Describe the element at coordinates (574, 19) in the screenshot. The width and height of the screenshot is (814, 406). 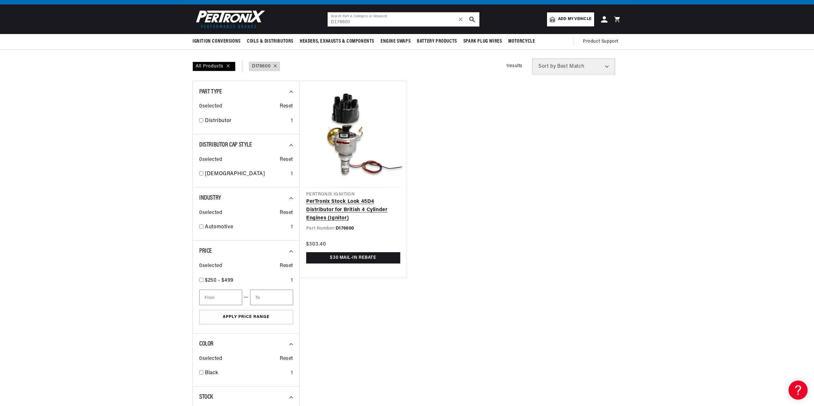
I see `span: Add my vehicle` at that location.